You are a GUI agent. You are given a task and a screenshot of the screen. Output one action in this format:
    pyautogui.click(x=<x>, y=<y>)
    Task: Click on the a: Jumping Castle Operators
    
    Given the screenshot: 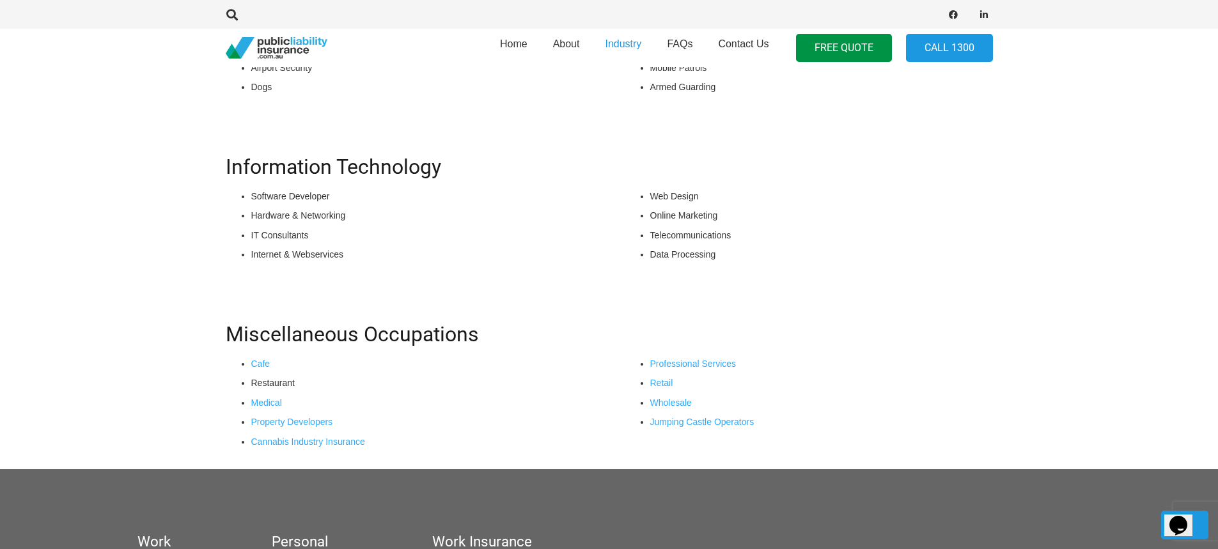 What is the action you would take?
    pyautogui.click(x=702, y=422)
    